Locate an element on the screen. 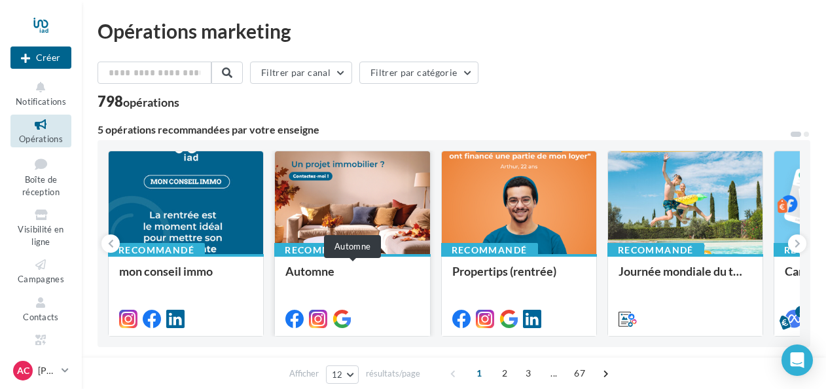 The width and height of the screenshot is (826, 389). span: 1 is located at coordinates (479, 373).